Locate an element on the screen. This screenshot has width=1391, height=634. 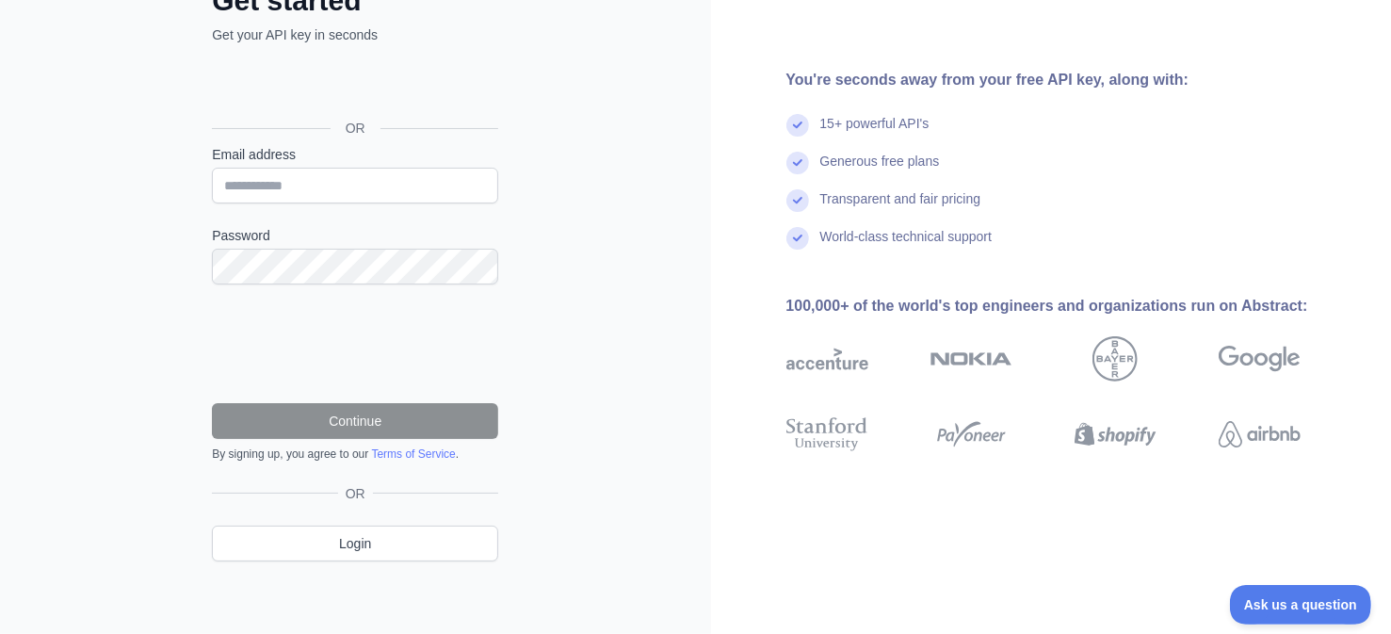
img: stanford university is located at coordinates (827, 434).